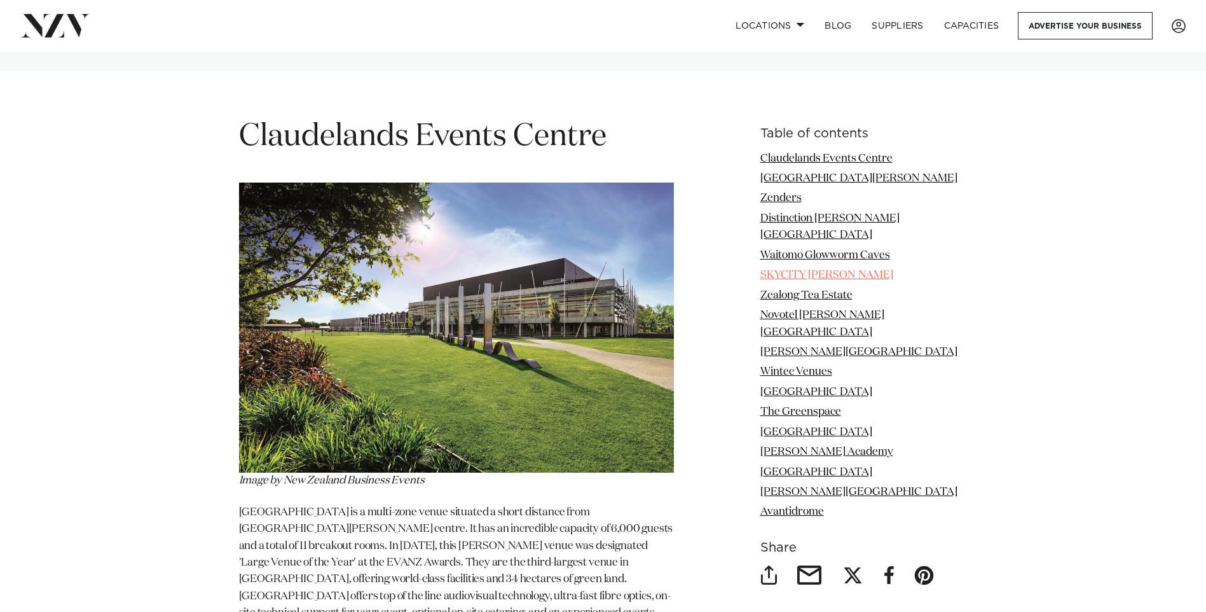 This screenshot has height=612, width=1206. What do you see at coordinates (864, 547) in the screenshot?
I see `h6: Share` at bounding box center [864, 547].